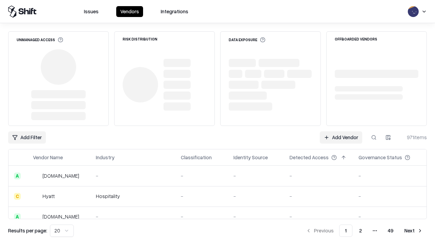 The width and height of the screenshot is (435, 245). I want to click on button: Issues, so click(91, 12).